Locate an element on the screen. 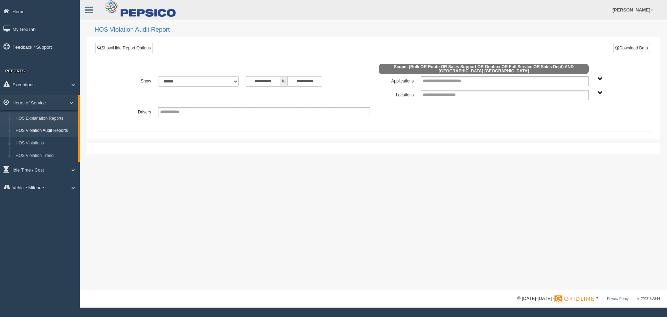 The width and height of the screenshot is (667, 317). button: Download Data is located at coordinates (632, 48).